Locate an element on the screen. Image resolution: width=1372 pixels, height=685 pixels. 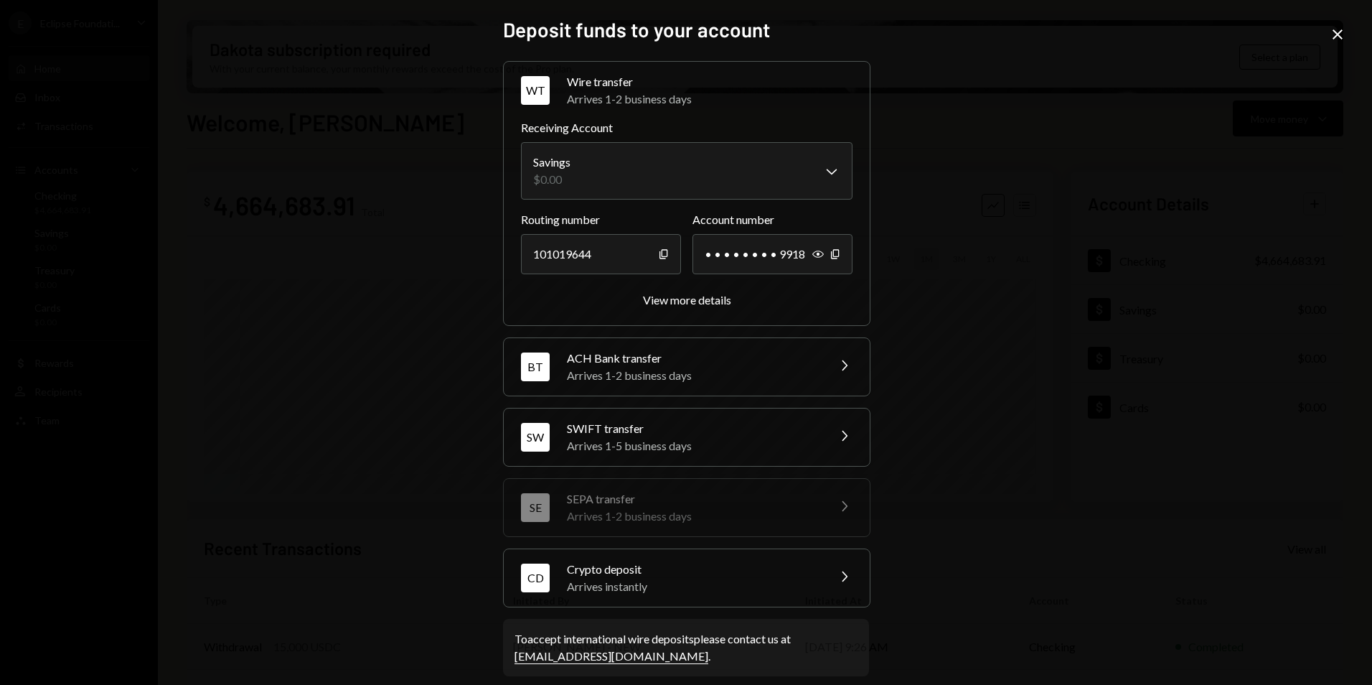
div: Arrives 1-5 business days is located at coordinates (692, 446).